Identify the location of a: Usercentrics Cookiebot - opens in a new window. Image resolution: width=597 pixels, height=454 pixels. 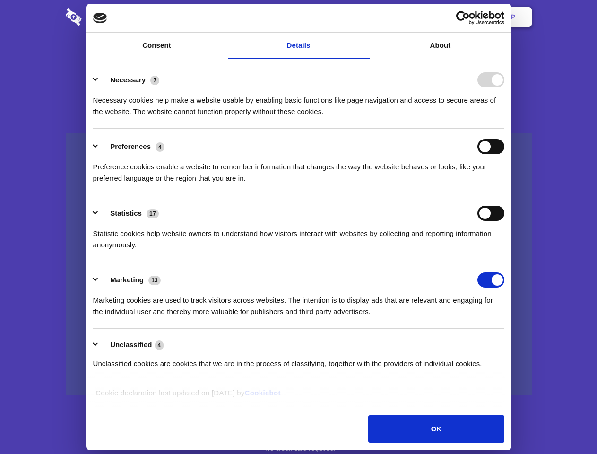
(463, 18).